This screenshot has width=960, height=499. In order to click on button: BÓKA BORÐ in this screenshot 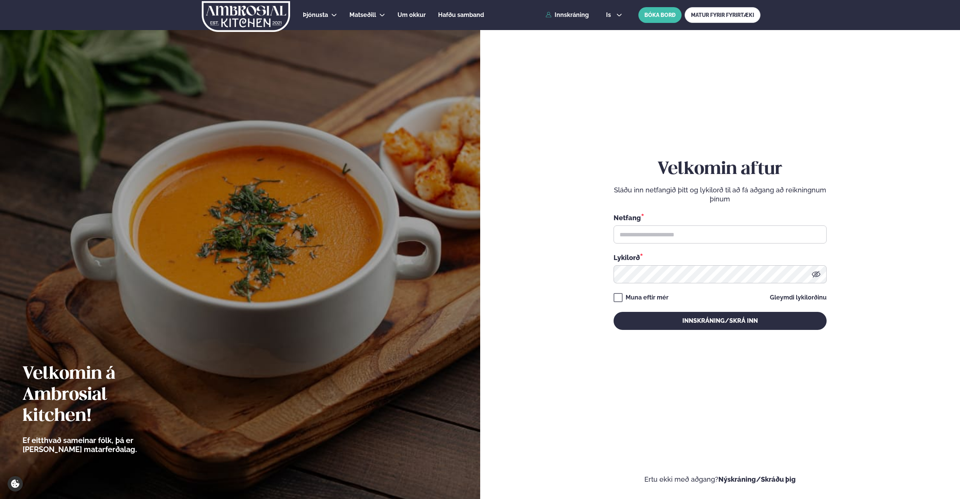, I will do `click(660, 15)`.